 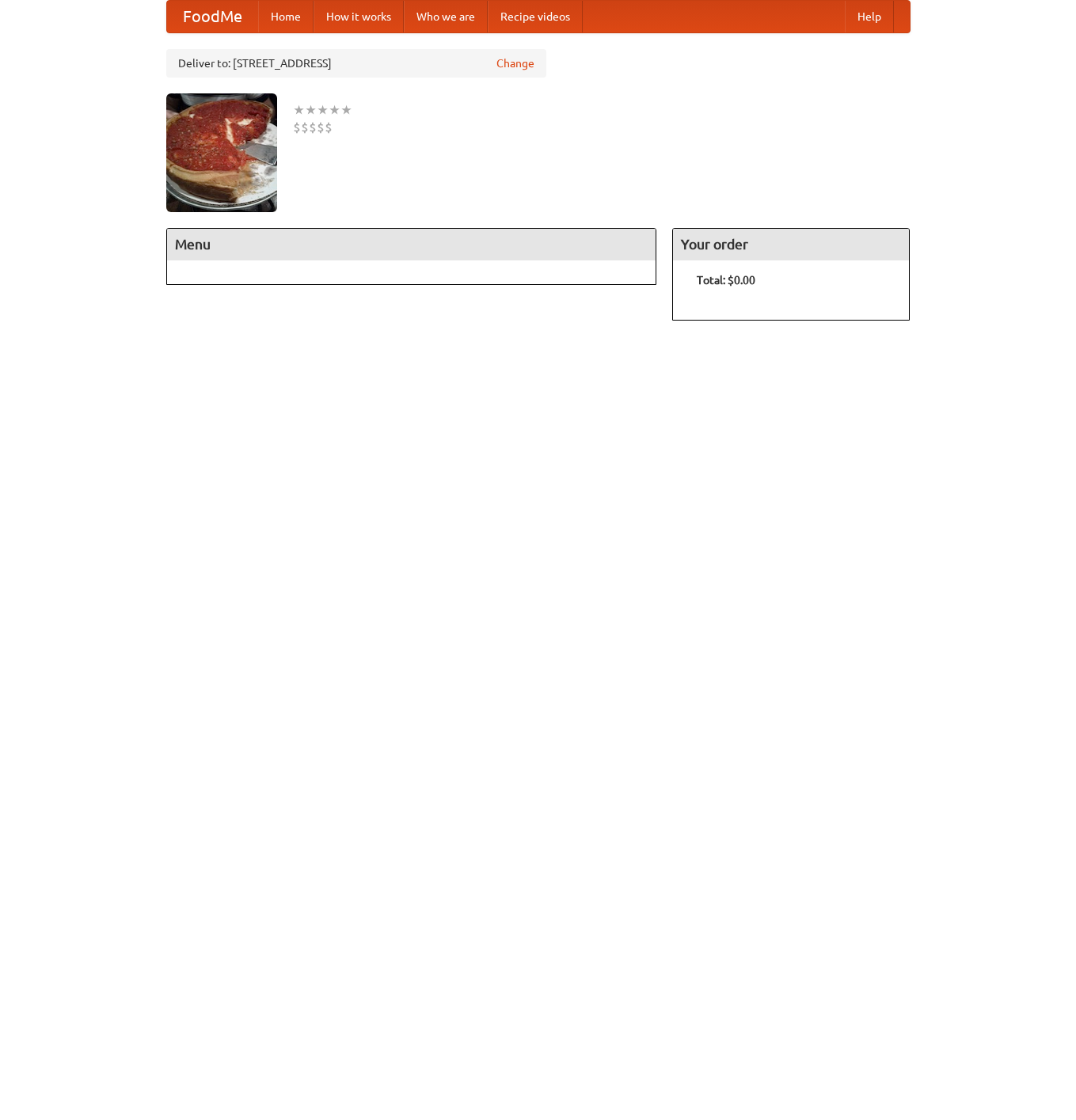 I want to click on a: Who we are, so click(x=446, y=16).